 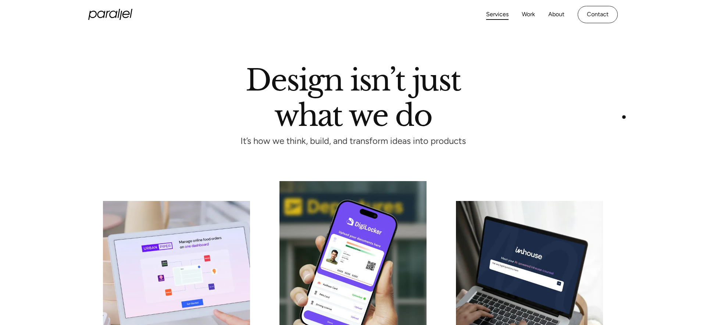 What do you see at coordinates (597, 14) in the screenshot?
I see `a: Contact` at bounding box center [597, 14].